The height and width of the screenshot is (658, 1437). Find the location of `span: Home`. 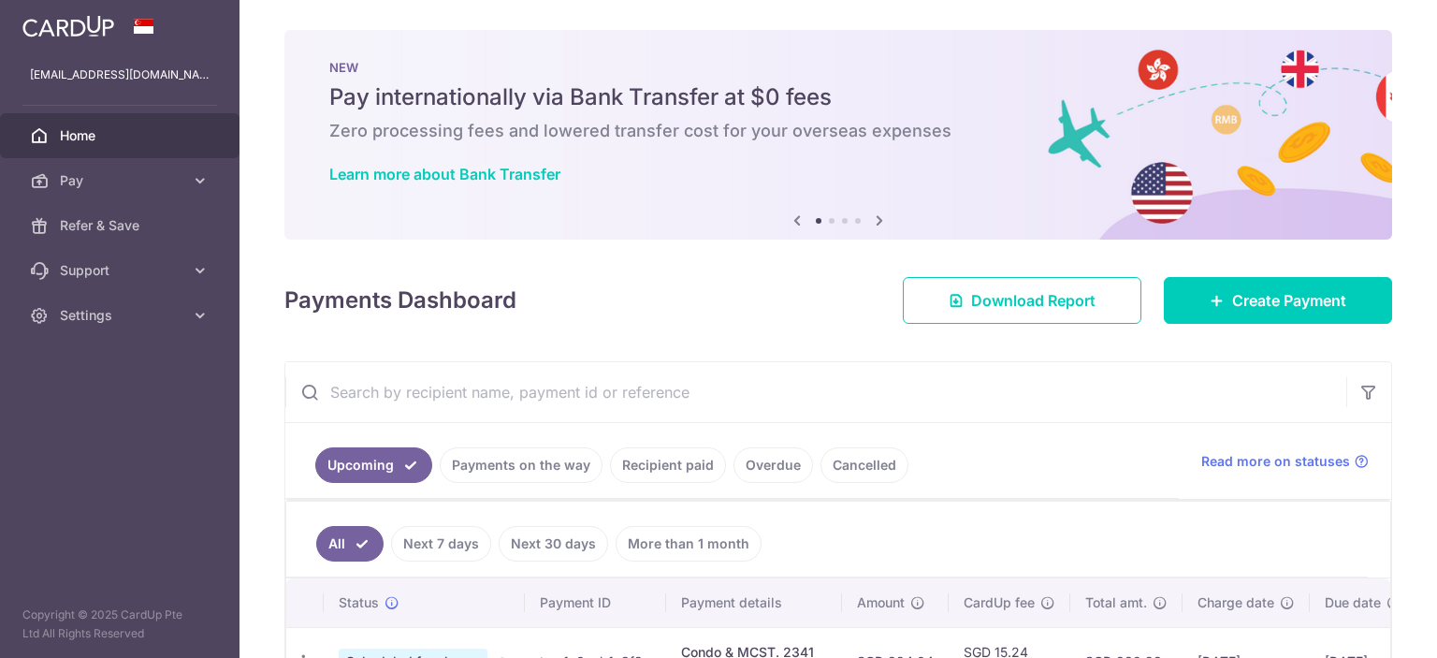

span: Home is located at coordinates (122, 136).